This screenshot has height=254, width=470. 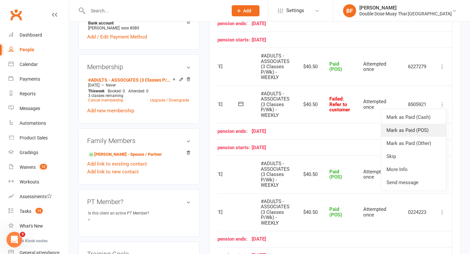 What do you see at coordinates (38, 50) in the screenshot?
I see `a: People` at bounding box center [38, 50].